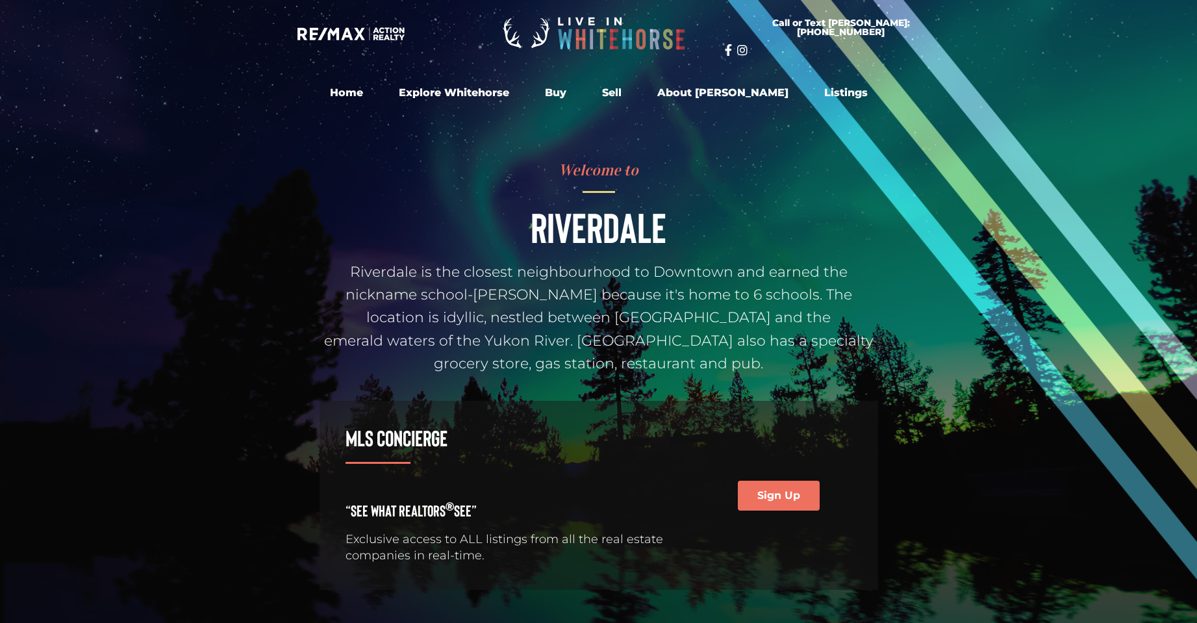 This screenshot has height=623, width=1197. What do you see at coordinates (599, 170) in the screenshot?
I see `h4: Welcome to` at bounding box center [599, 170].